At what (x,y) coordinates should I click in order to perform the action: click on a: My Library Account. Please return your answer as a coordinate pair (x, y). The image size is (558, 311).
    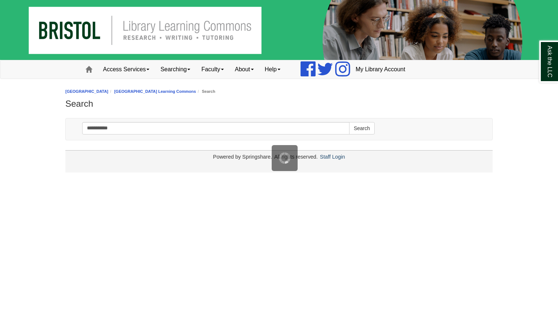
    Looking at the image, I should click on (380, 69).